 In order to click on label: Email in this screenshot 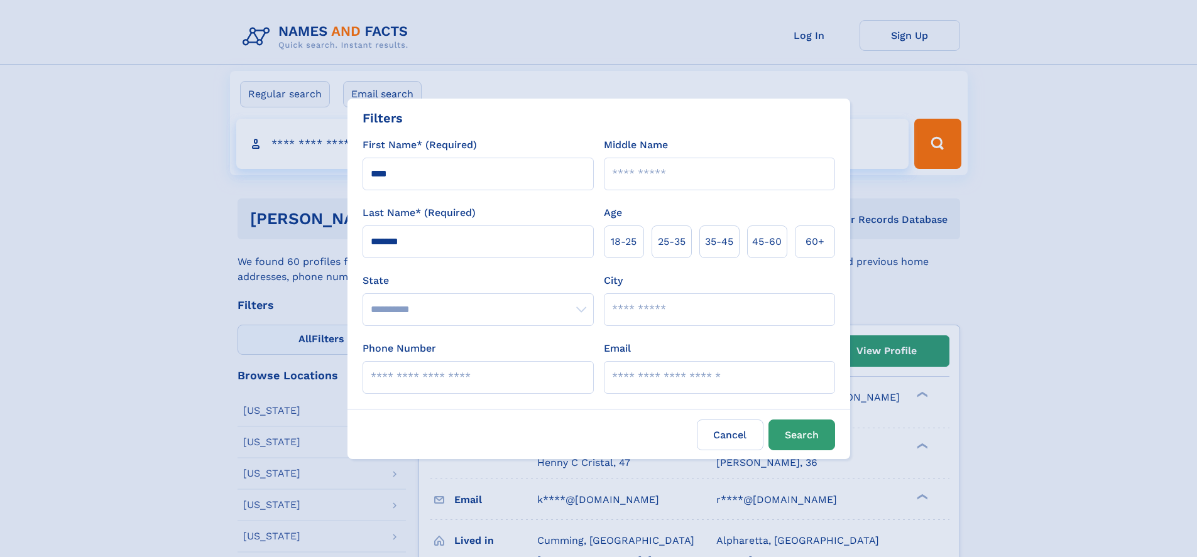, I will do `click(617, 349)`.